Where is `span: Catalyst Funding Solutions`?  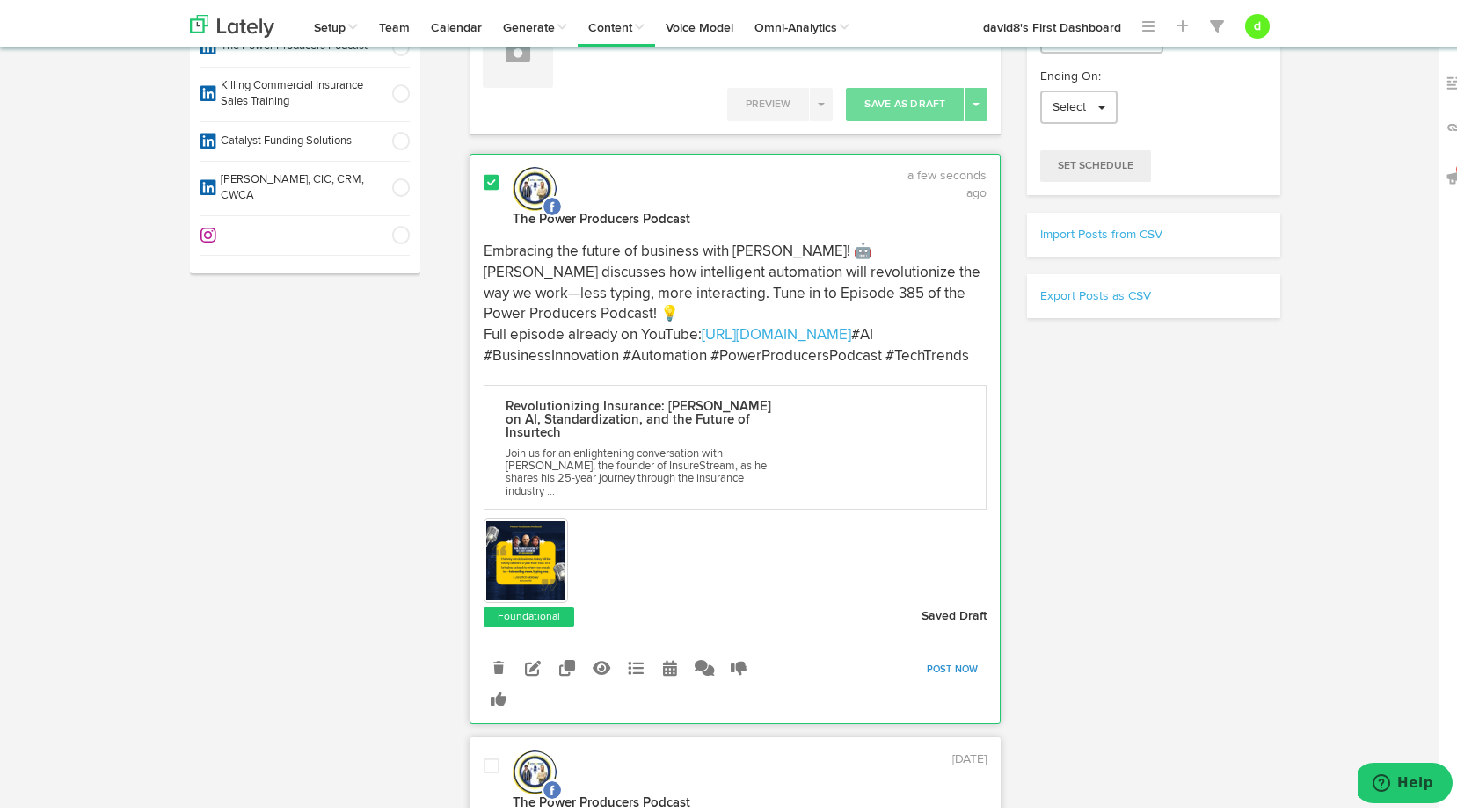
span: Catalyst Funding Solutions is located at coordinates (299, 138).